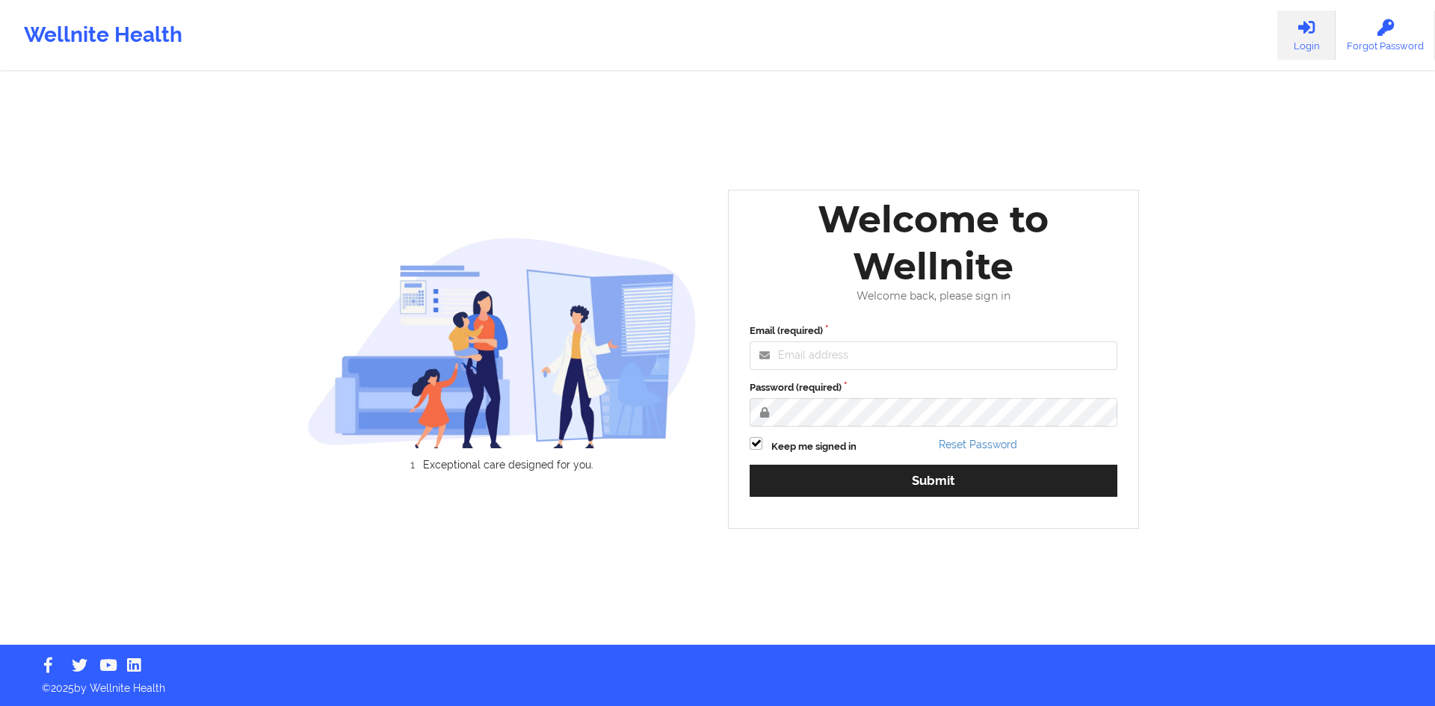  Describe the element at coordinates (933, 480) in the screenshot. I see `button: Submit` at that location.